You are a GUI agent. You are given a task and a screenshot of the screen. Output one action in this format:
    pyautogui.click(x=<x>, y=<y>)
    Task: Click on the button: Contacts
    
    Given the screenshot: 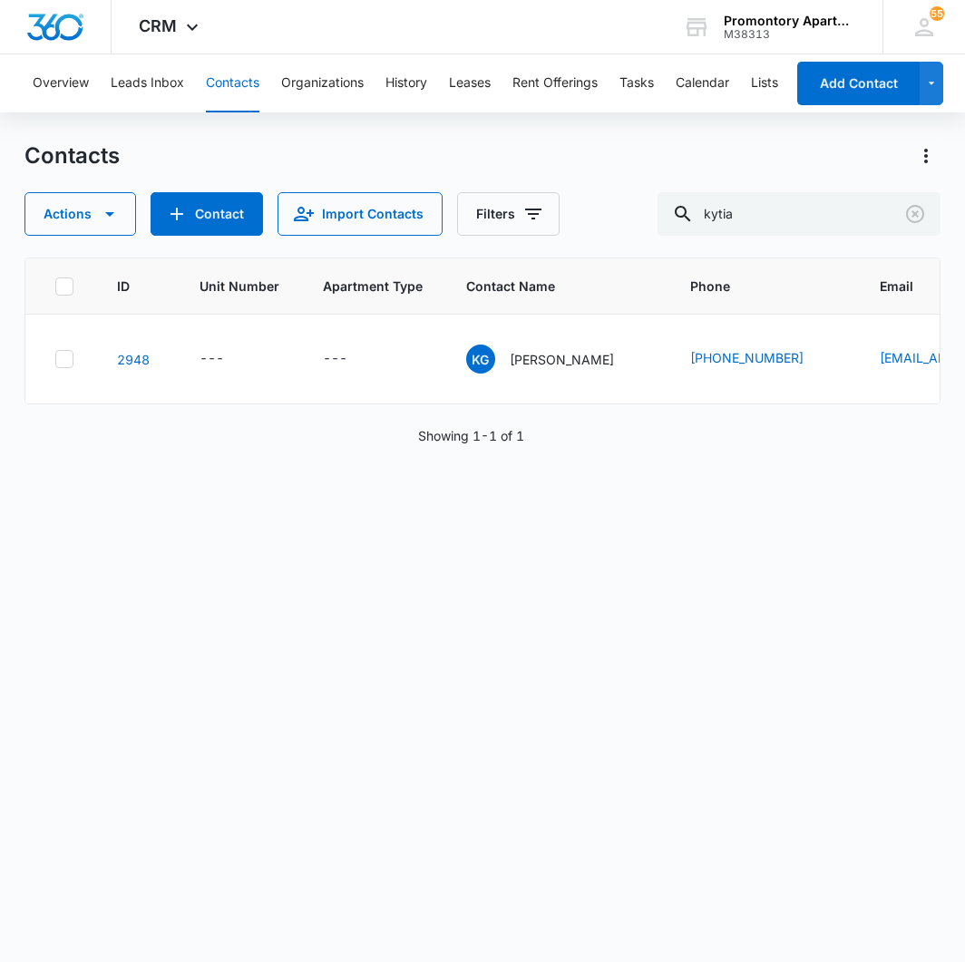 What is the action you would take?
    pyautogui.click(x=232, y=83)
    